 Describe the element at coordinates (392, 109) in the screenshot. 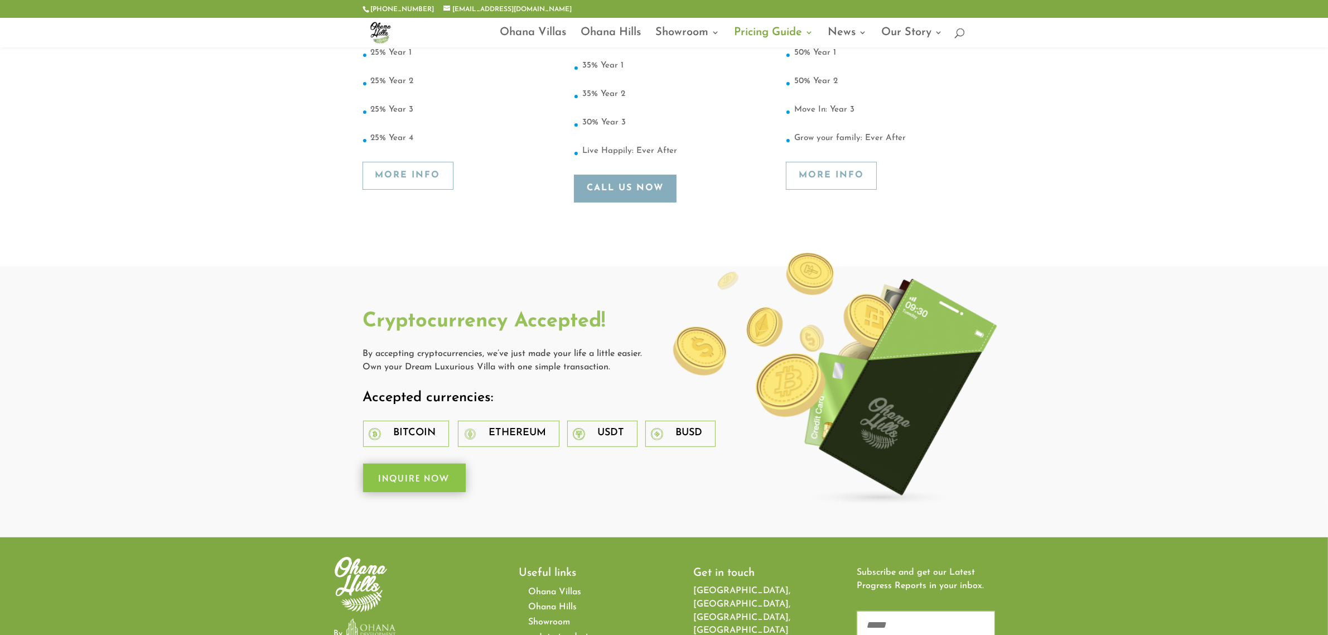

I see `span: 25% Year 3` at that location.